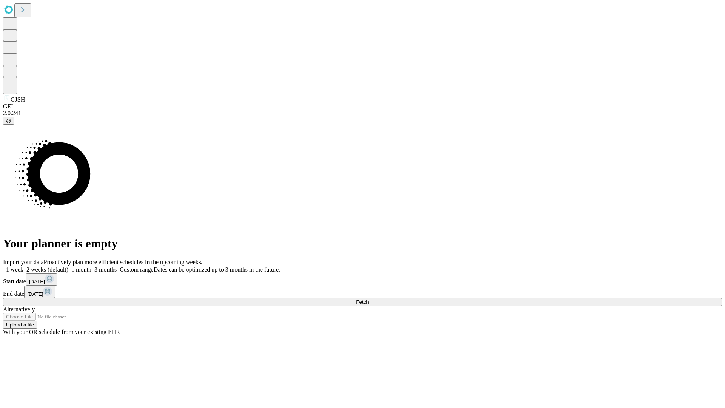 The width and height of the screenshot is (725, 408). What do you see at coordinates (362, 302) in the screenshot?
I see `span: Fetch` at bounding box center [362, 302].